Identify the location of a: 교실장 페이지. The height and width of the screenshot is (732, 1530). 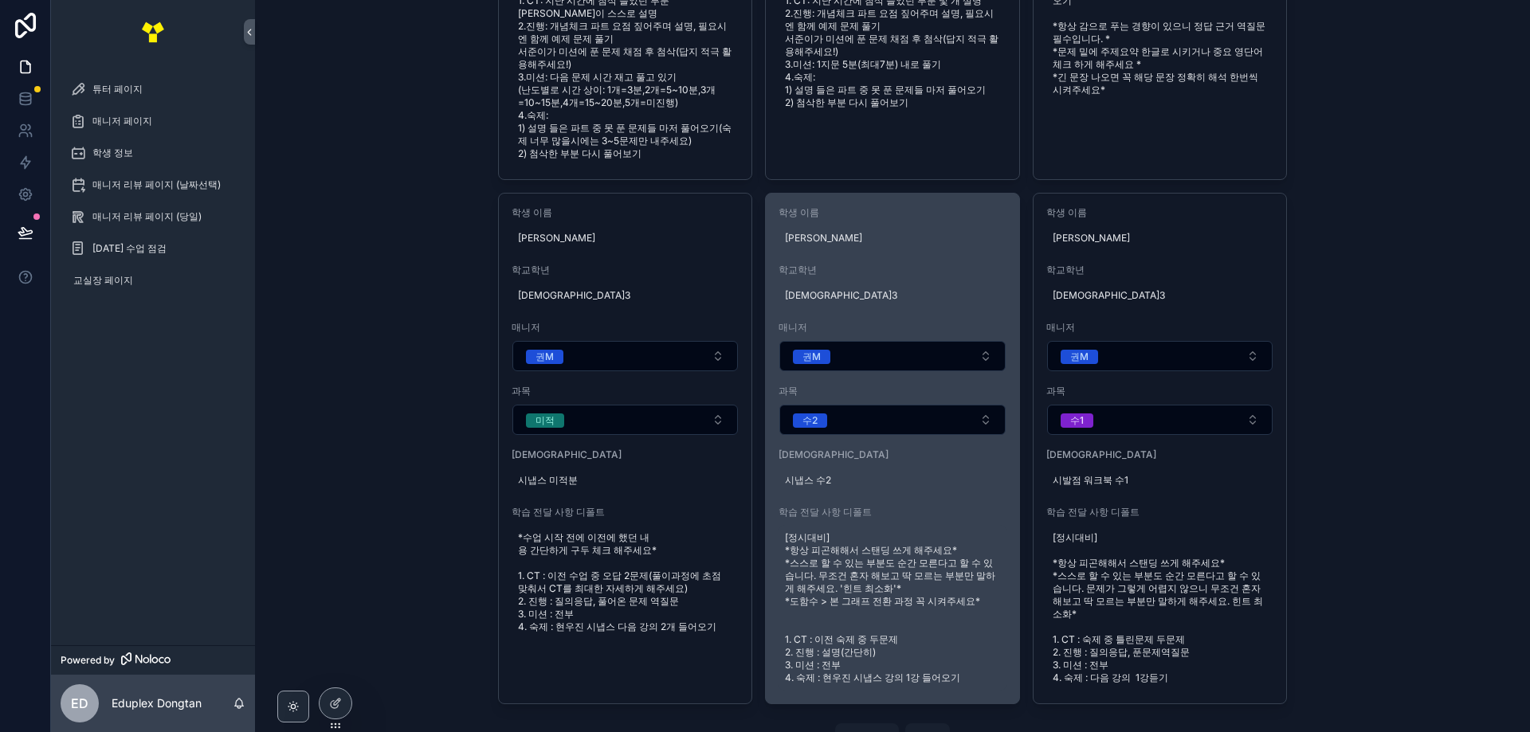
(153, 280).